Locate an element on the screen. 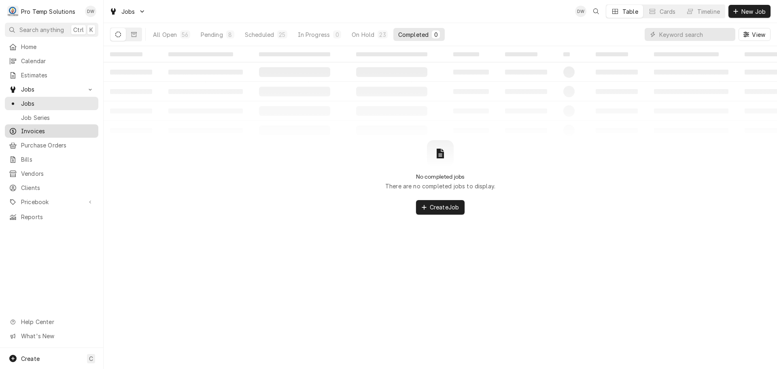  span: Home is located at coordinates (57, 47).